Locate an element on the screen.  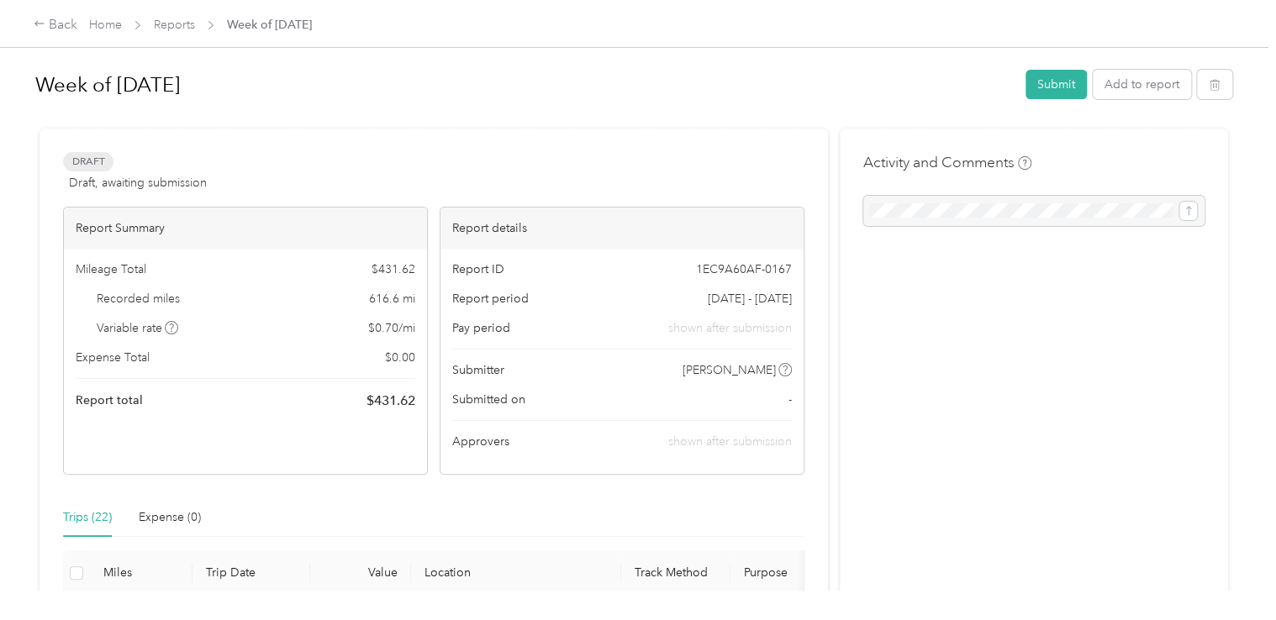
div: Report Summary is located at coordinates (245, 228).